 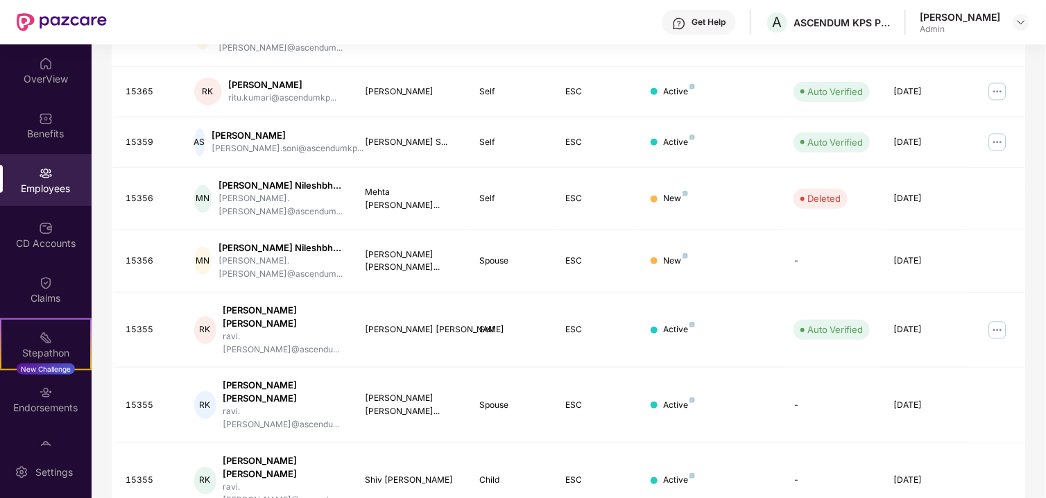 I want to click on img: svg+xml;base64,PHN2ZyBpZD0iTXlfT3JkZXJzIiBkYXRhLW5hbWU9Ik15IE9yZGVycyIgeG1sbnM9Imh0dHA6Ly93d3cudz..., so click(x=46, y=447).